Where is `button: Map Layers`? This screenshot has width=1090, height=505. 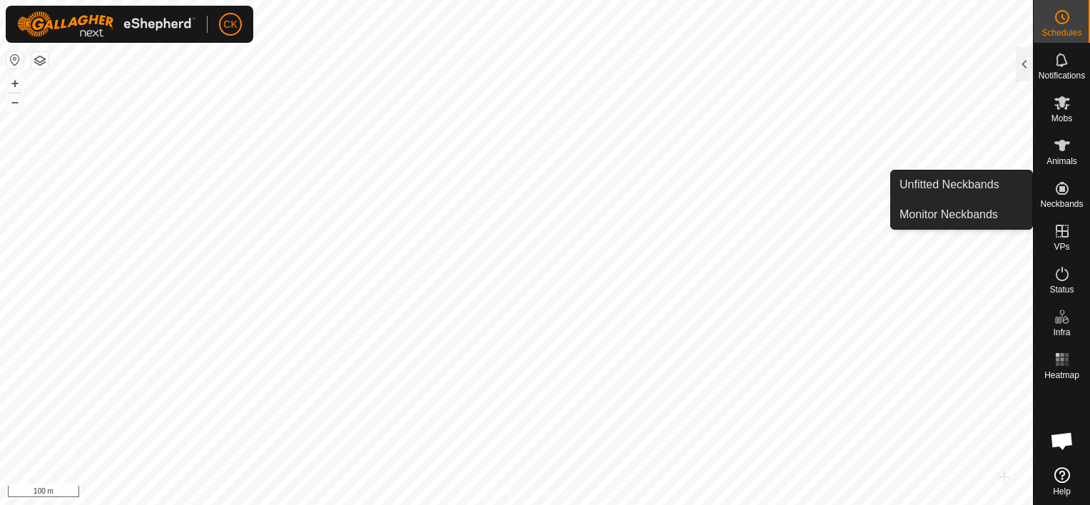 button: Map Layers is located at coordinates (40, 61).